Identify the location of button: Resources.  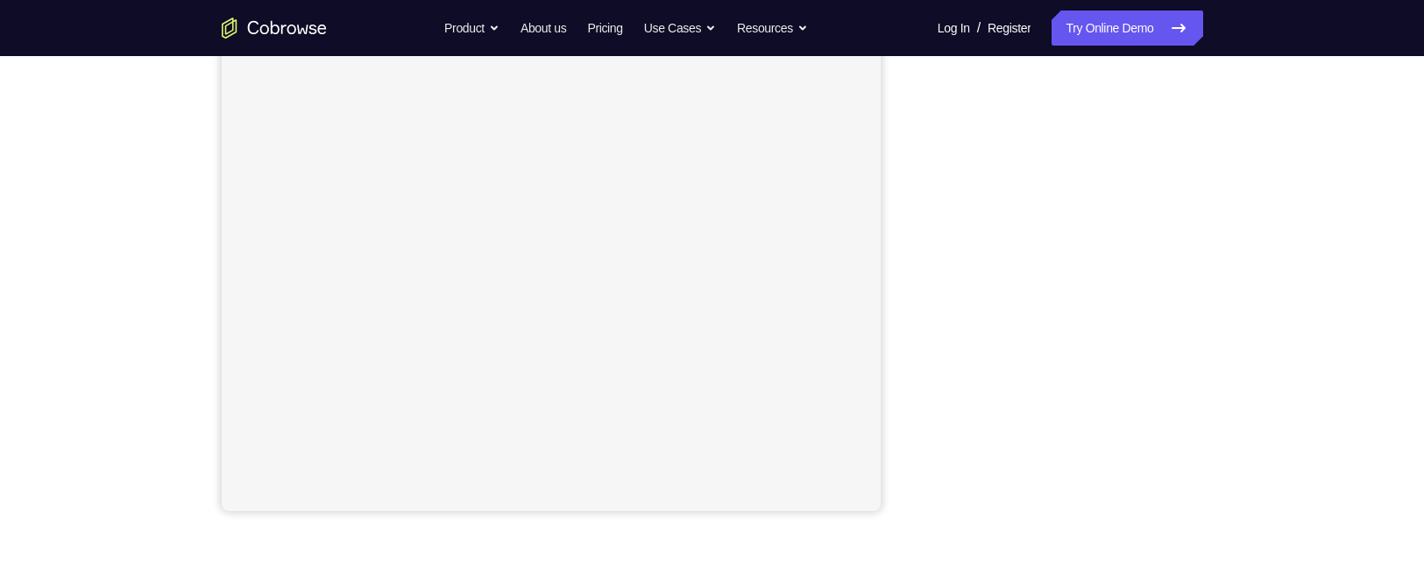
(772, 28).